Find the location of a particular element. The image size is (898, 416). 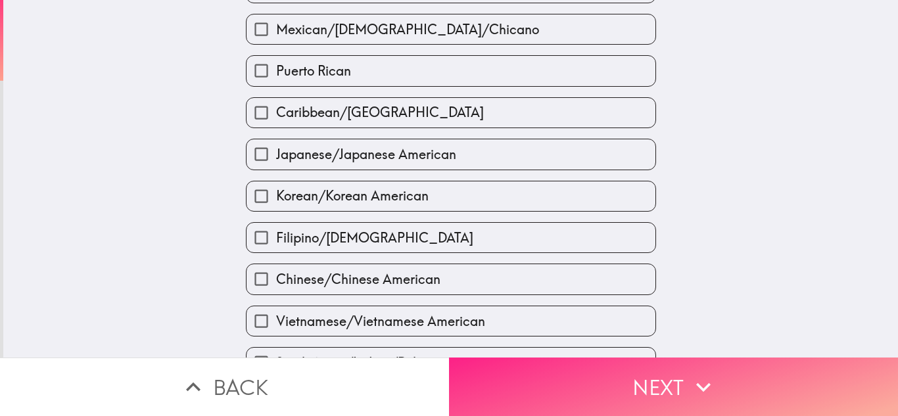

span: Japanese/Japanese American is located at coordinates (366, 154).